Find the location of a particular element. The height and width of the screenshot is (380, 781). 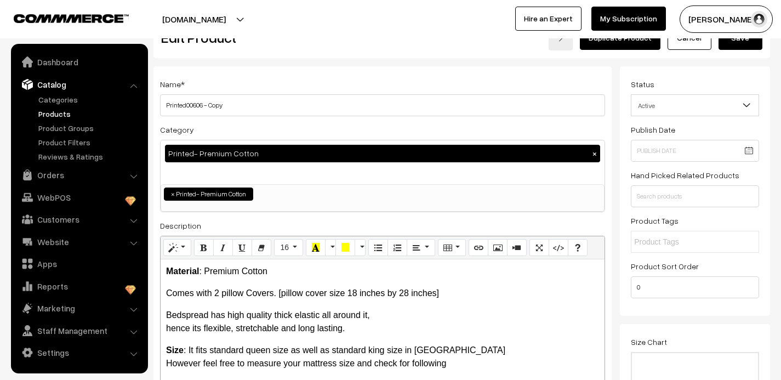

button: Video is located at coordinates (517, 248).